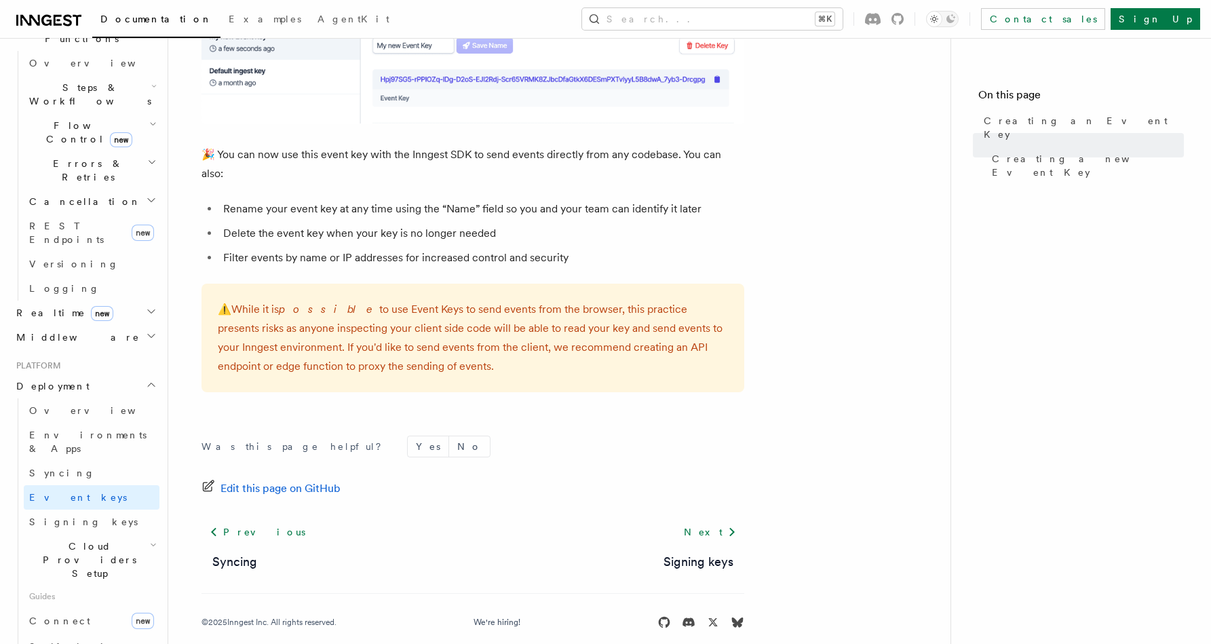  What do you see at coordinates (92, 132) in the screenshot?
I see `button: Flow Controlnew` at bounding box center [92, 132].